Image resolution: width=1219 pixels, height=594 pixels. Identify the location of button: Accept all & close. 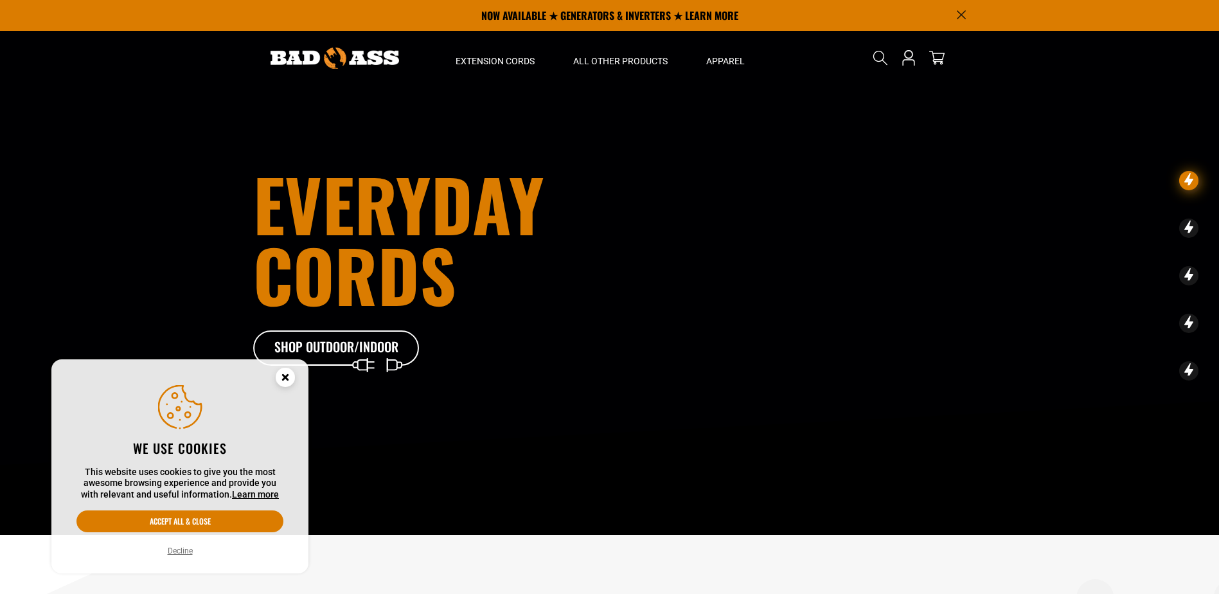
(180, 521).